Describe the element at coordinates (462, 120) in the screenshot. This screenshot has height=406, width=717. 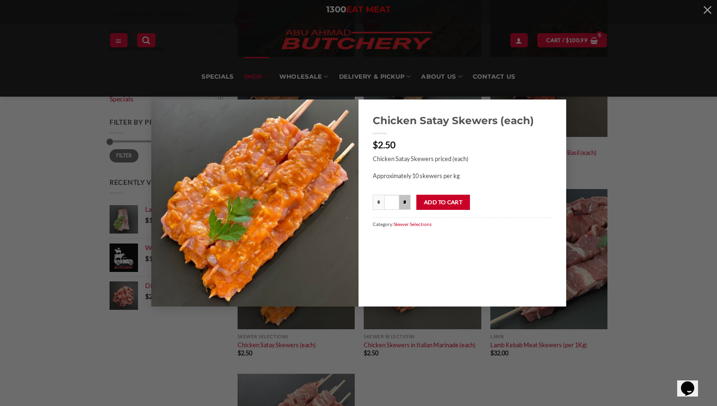
I see `h1: Chicken Satay Skewers (each)` at that location.